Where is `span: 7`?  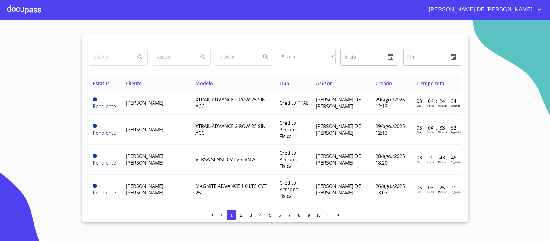 span: 7 is located at coordinates (290, 215).